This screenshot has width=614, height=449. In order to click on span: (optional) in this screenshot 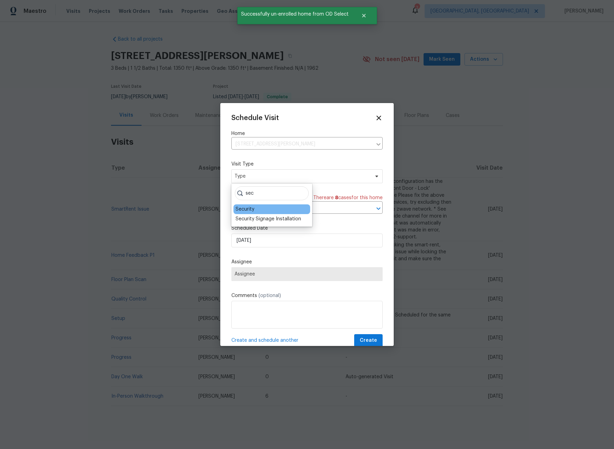, I will do `click(270, 296)`.